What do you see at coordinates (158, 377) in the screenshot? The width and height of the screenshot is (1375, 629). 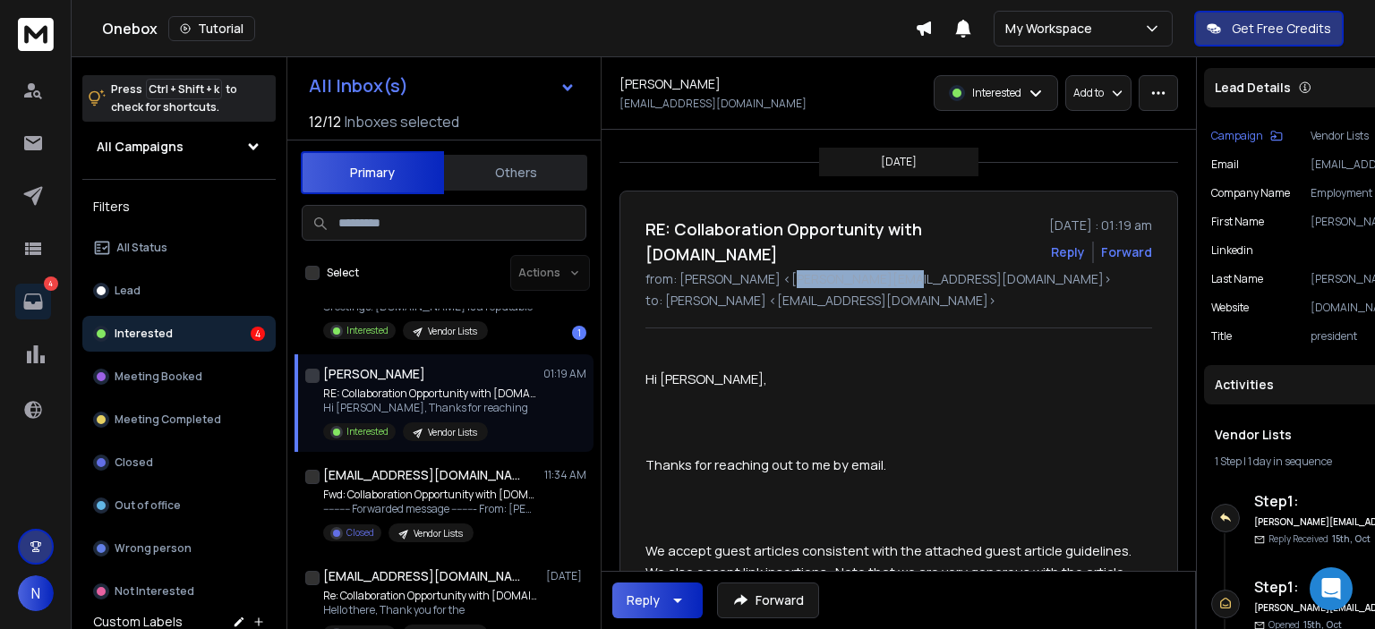 I see `p: Meeting Booked` at bounding box center [158, 377].